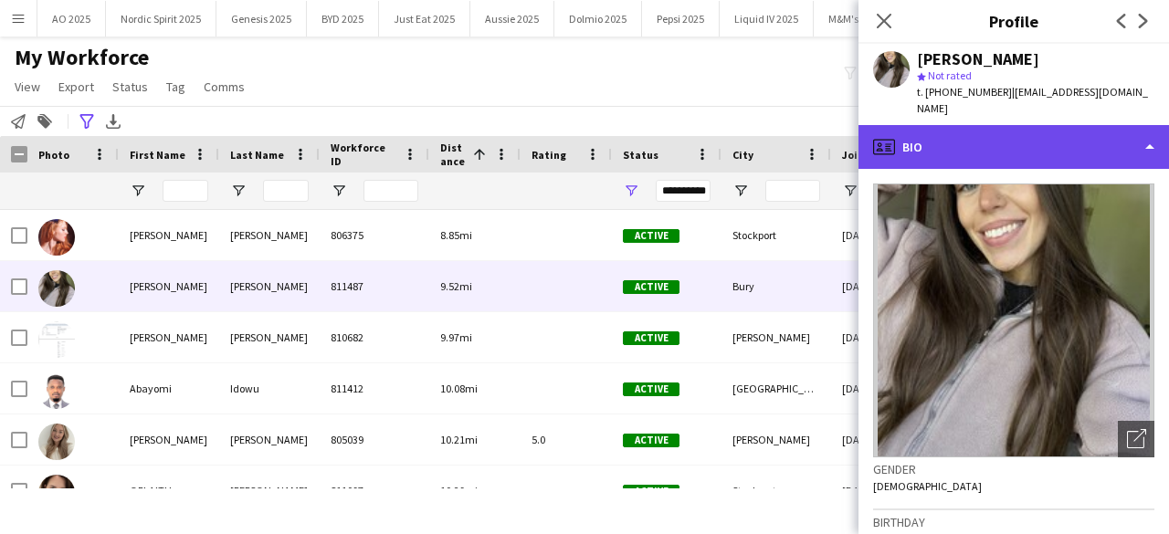 Image resolution: width=1169 pixels, height=534 pixels. Describe the element at coordinates (1014, 21) in the screenshot. I see `h3: Profile` at that location.